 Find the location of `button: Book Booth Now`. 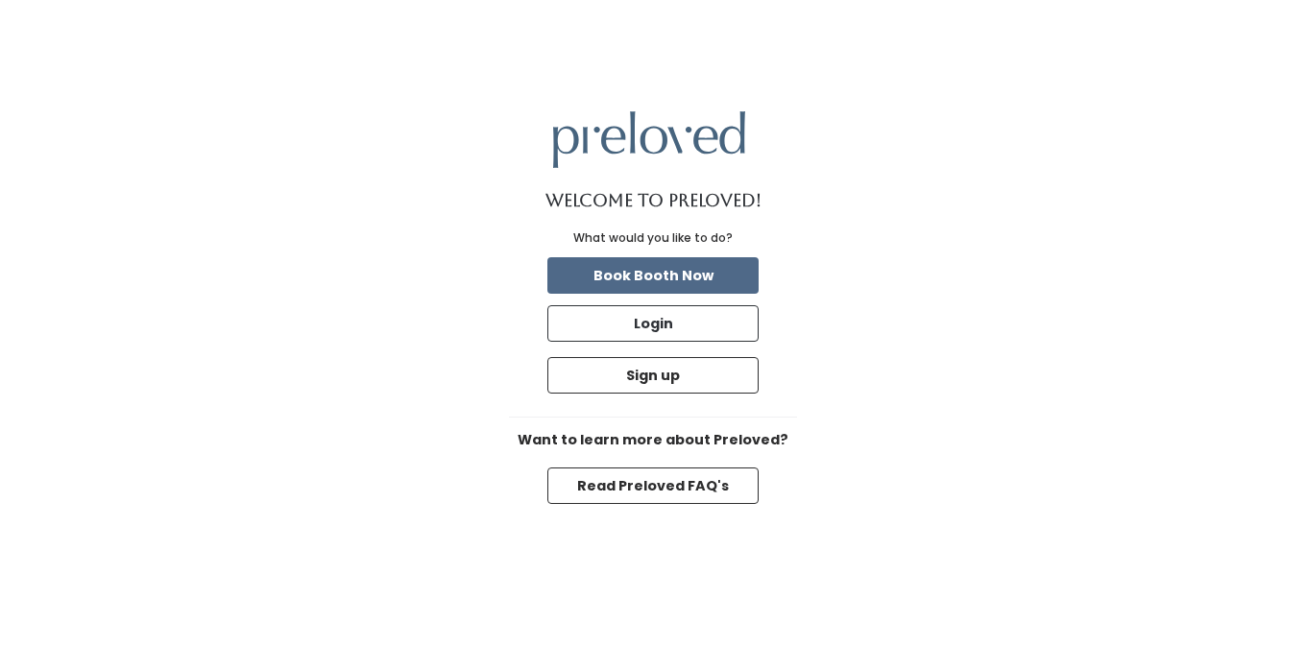

button: Book Booth Now is located at coordinates (653, 276).